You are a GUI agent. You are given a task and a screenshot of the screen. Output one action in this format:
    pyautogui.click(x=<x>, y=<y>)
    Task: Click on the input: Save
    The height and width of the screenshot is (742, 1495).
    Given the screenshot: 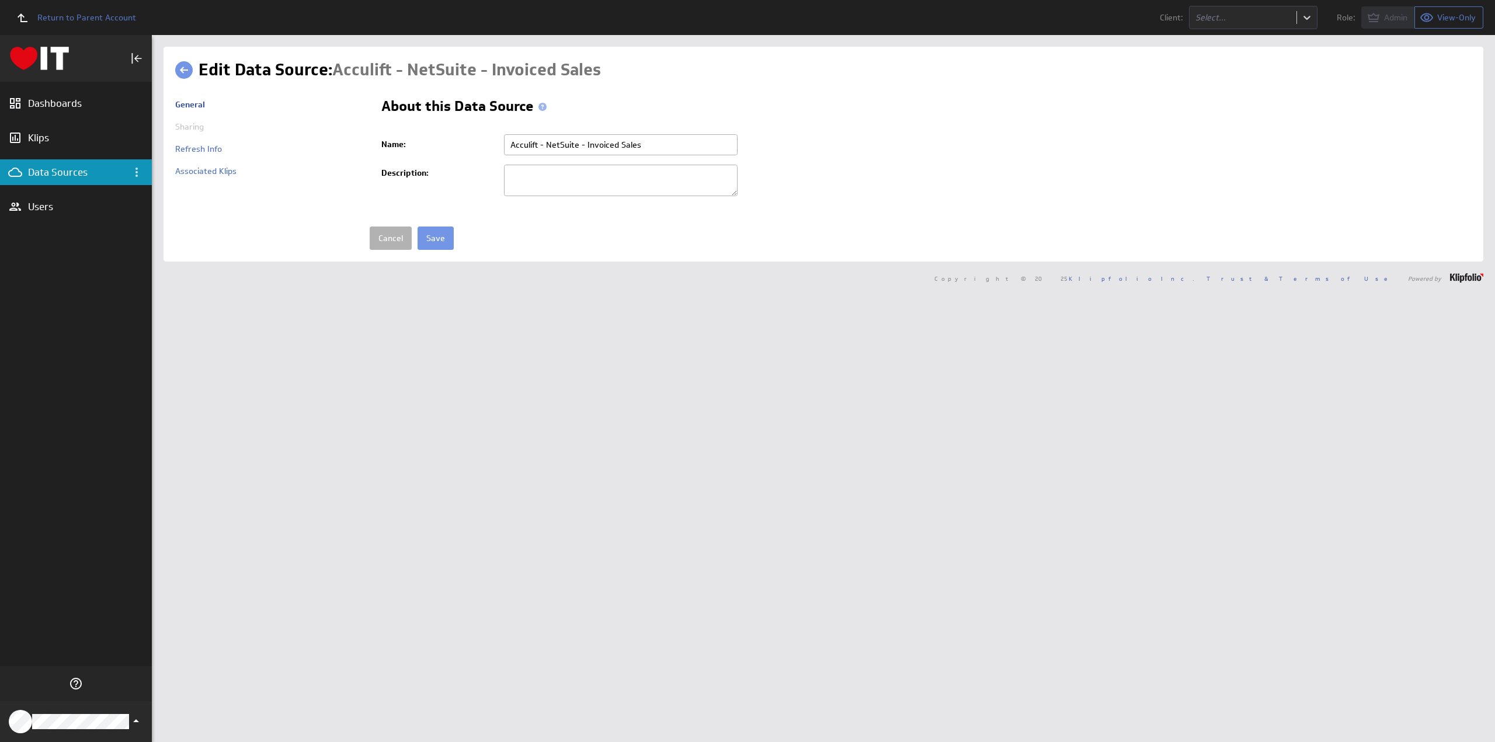 What is the action you would take?
    pyautogui.click(x=436, y=238)
    